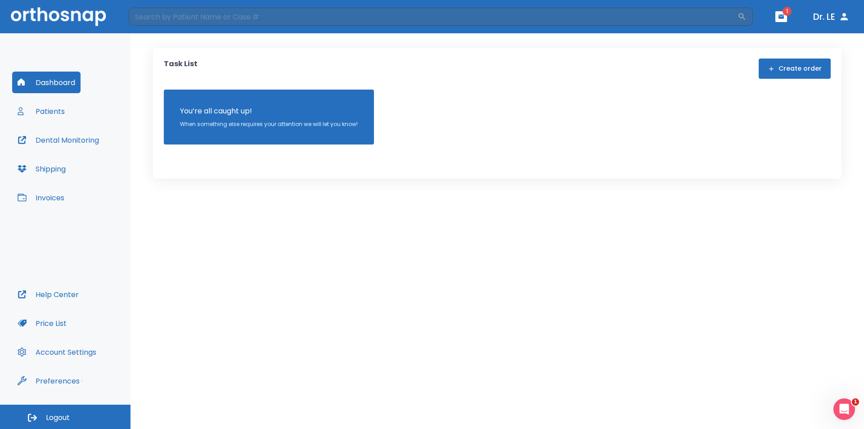  Describe the element at coordinates (46, 82) in the screenshot. I see `a: Dashboard` at that location.